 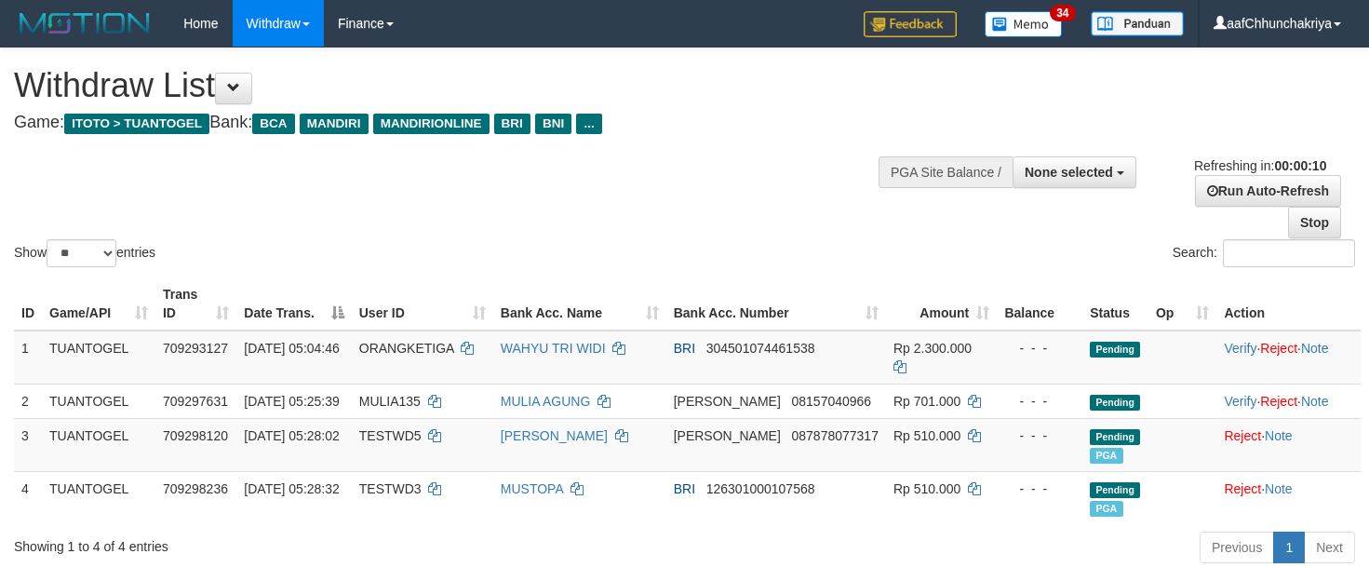 I want to click on th: Bank Acc. Number: activate to sort column ascending, so click(x=776, y=303).